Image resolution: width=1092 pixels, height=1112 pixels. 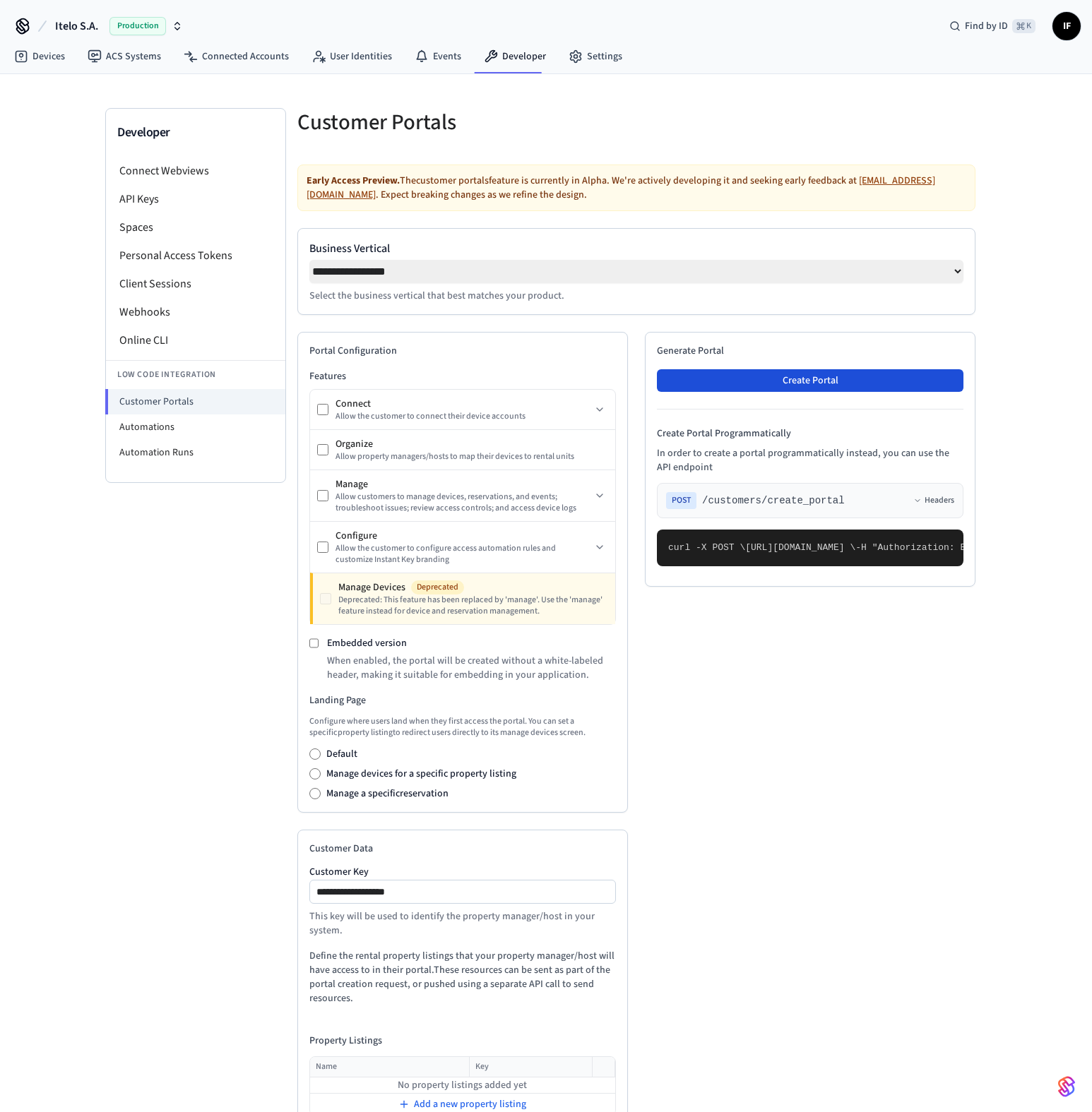 I want to click on a: Devices, so click(x=40, y=56).